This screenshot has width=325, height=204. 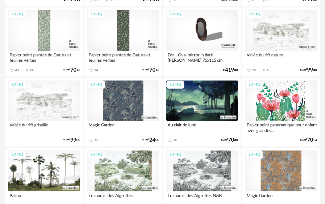 I want to click on a: 3D HQ Vallée du rift naturel 19 Download icon 10 €/m²9900, so click(x=281, y=41).